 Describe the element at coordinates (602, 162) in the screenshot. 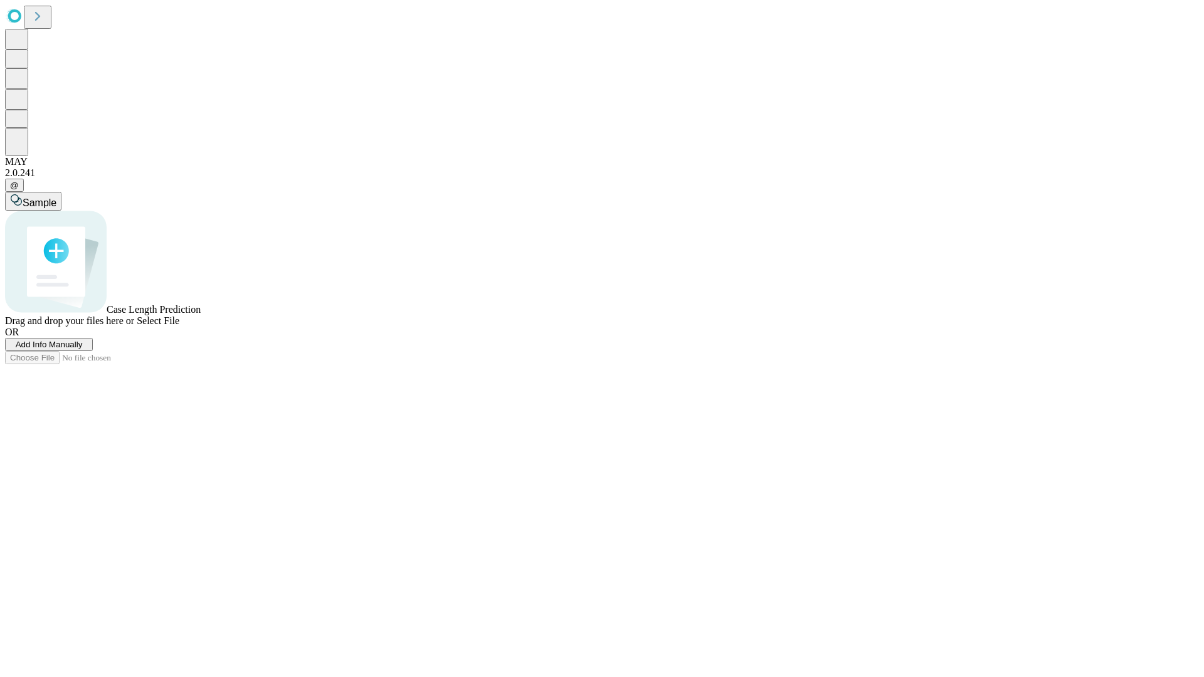

I see `div: MAY` at that location.